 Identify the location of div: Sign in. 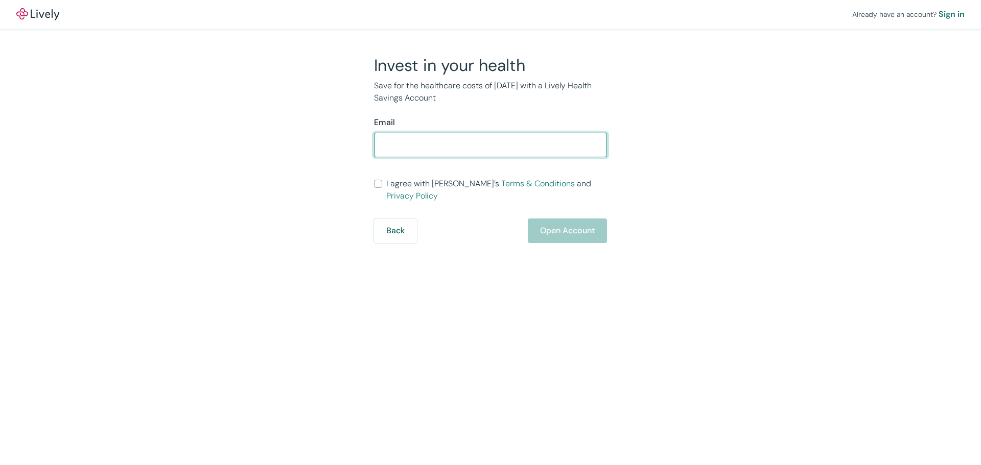
(951, 14).